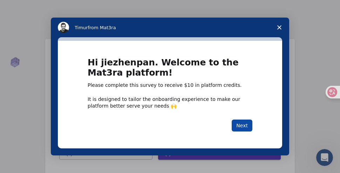 This screenshot has height=173, width=340. What do you see at coordinates (102, 27) in the screenshot?
I see `span: from Mat3ra` at bounding box center [102, 27].